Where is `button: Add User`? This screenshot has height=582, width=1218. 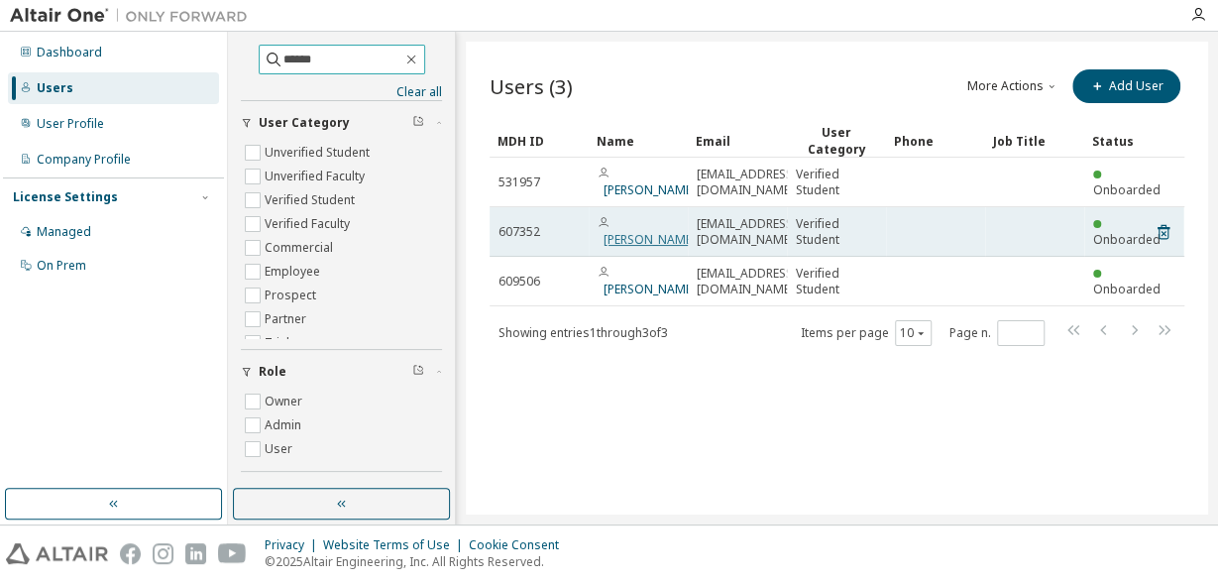 button: Add User is located at coordinates (1125, 86).